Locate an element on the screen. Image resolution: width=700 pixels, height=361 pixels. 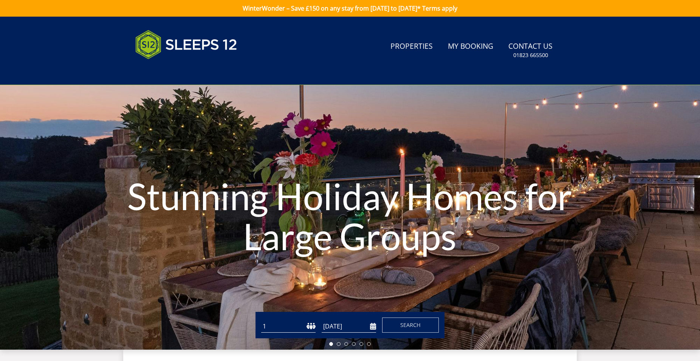
h1: Stunning Holiday Homes for Large Groups is located at coordinates (350, 216).